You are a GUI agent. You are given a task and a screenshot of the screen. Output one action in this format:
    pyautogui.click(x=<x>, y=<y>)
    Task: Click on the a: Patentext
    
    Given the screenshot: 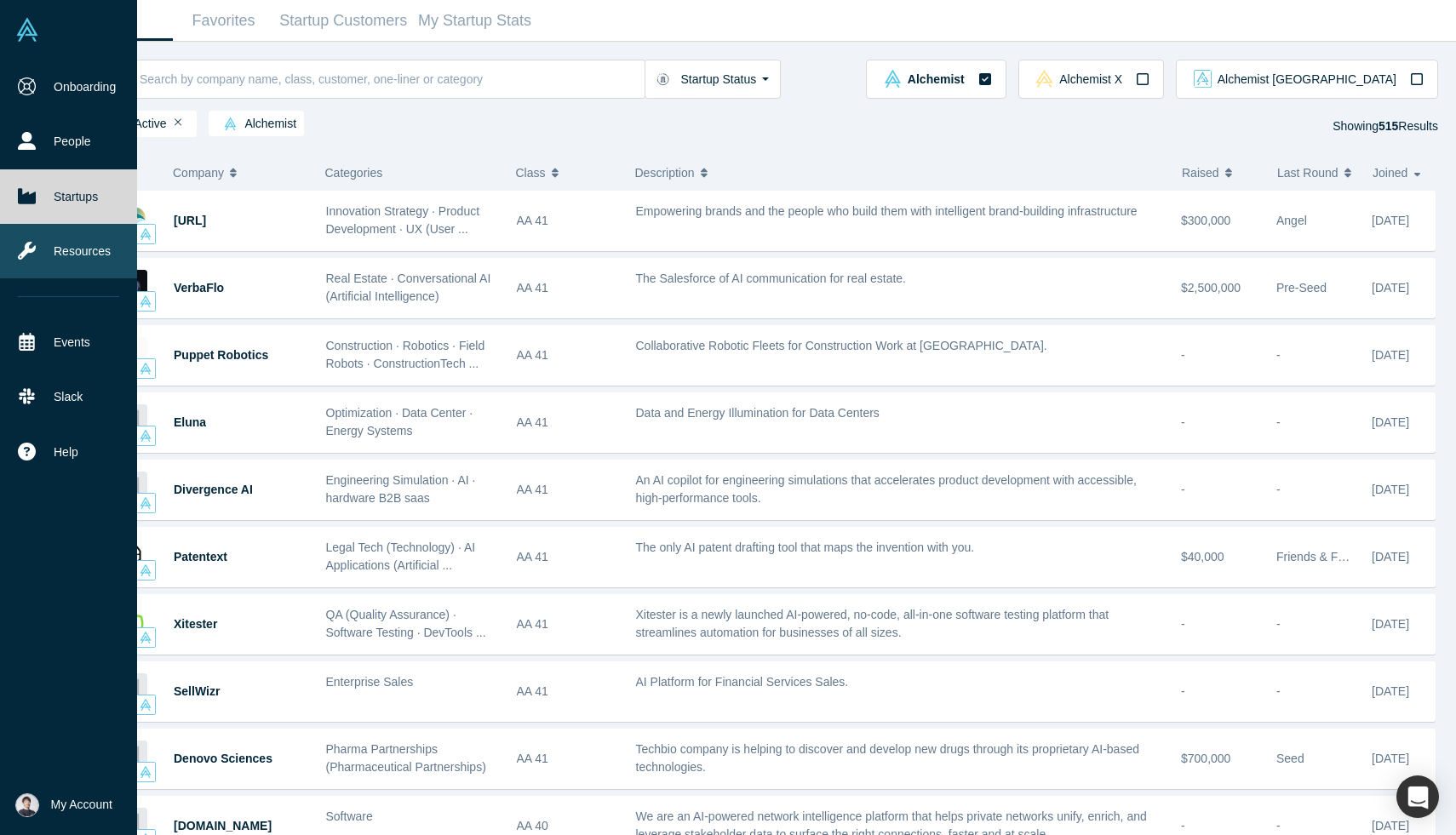 What is the action you would take?
    pyautogui.click(x=200, y=556)
    